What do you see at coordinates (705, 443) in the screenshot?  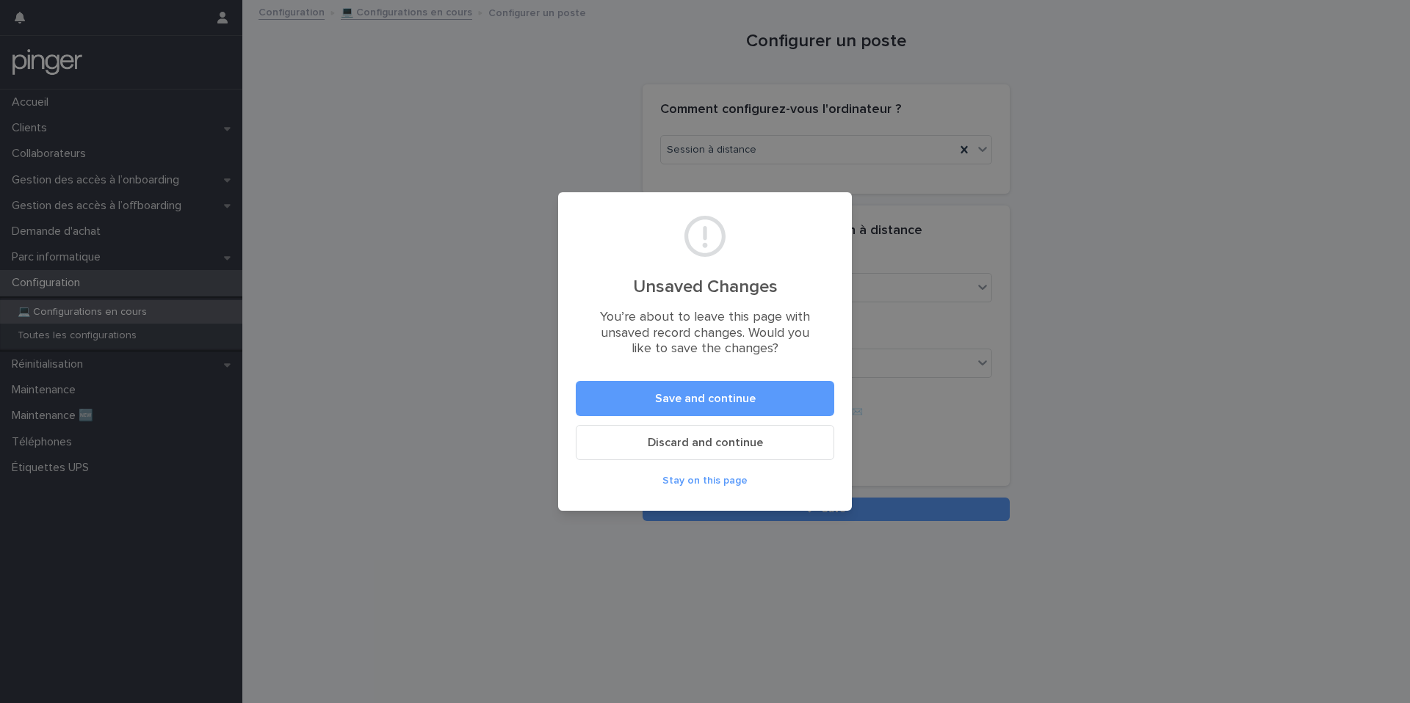 I see `span: Discard and continue` at bounding box center [705, 443].